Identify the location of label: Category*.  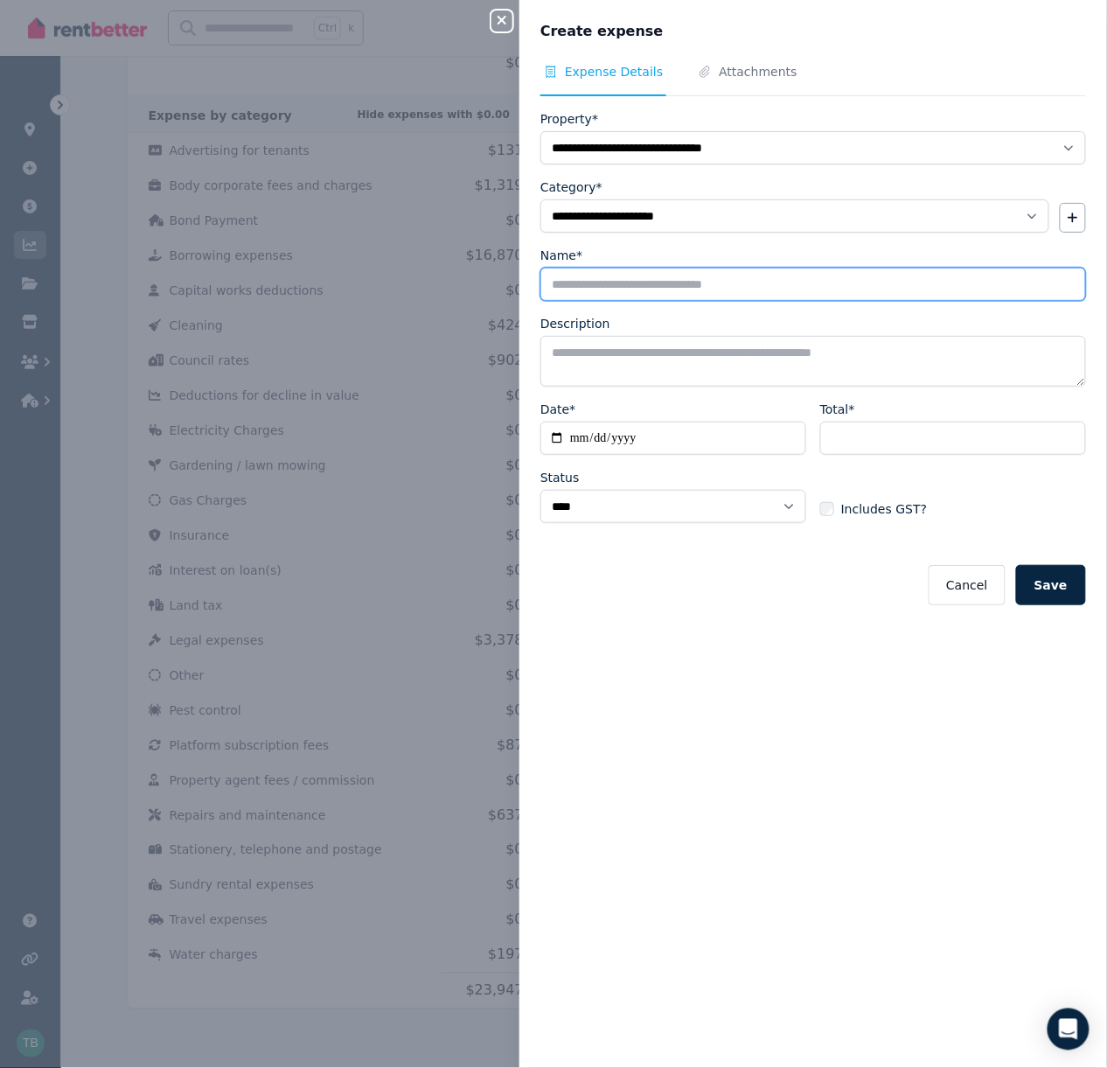
(571, 187).